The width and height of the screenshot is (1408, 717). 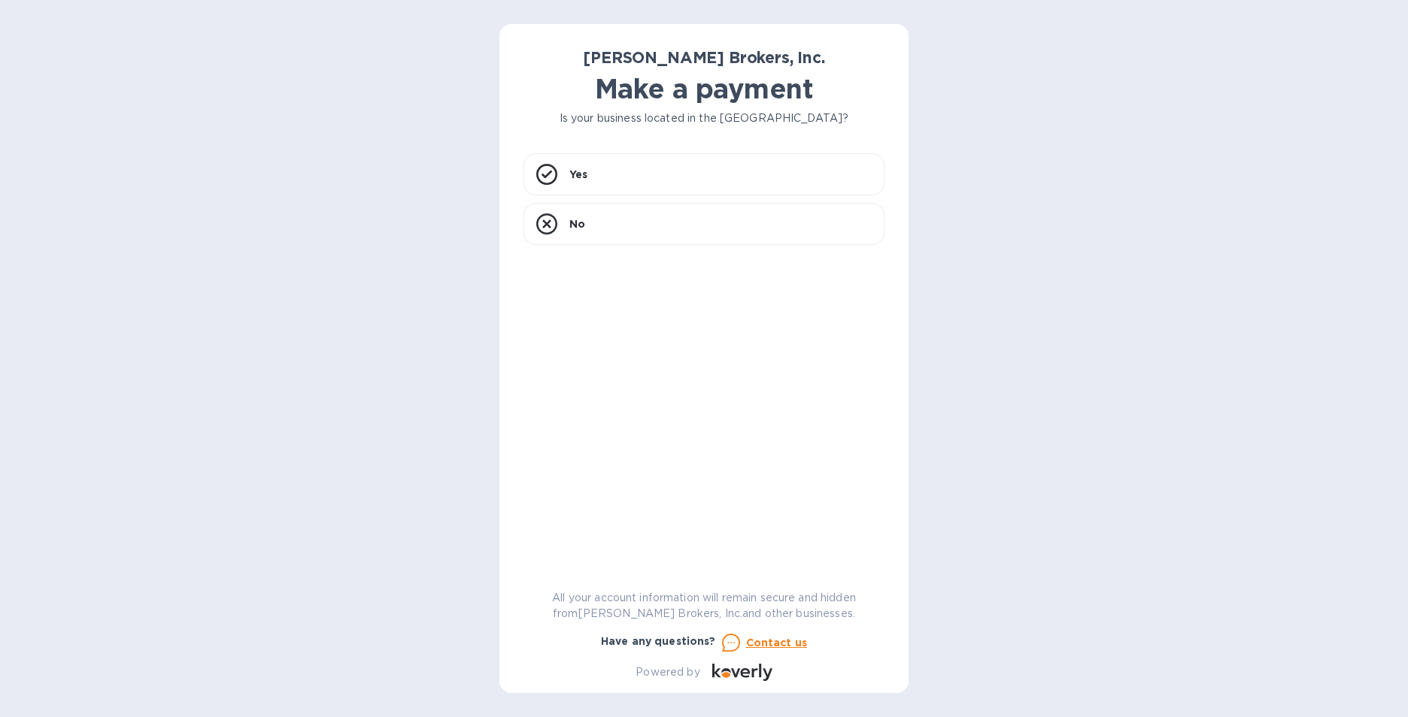 I want to click on p: Powered by, so click(x=667, y=672).